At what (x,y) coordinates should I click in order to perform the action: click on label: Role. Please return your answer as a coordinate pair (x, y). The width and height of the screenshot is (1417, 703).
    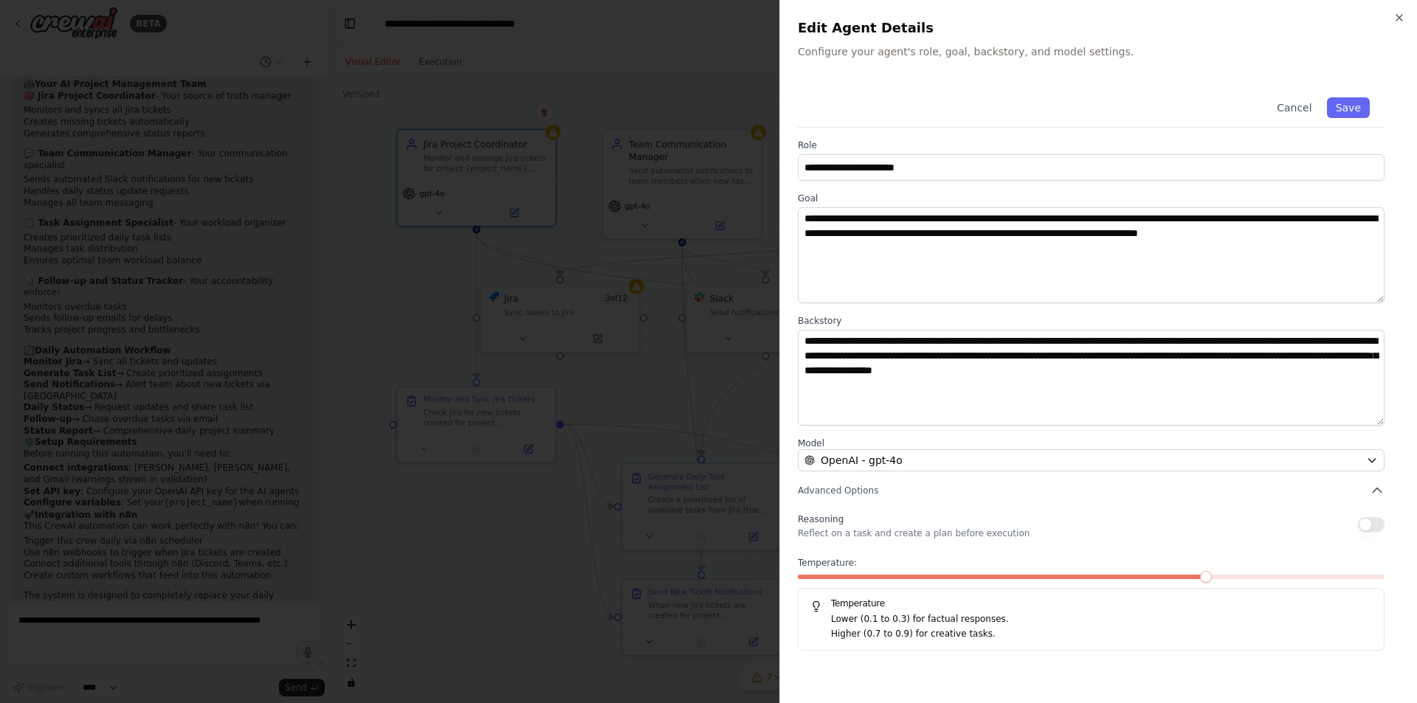
    Looking at the image, I should click on (1090, 145).